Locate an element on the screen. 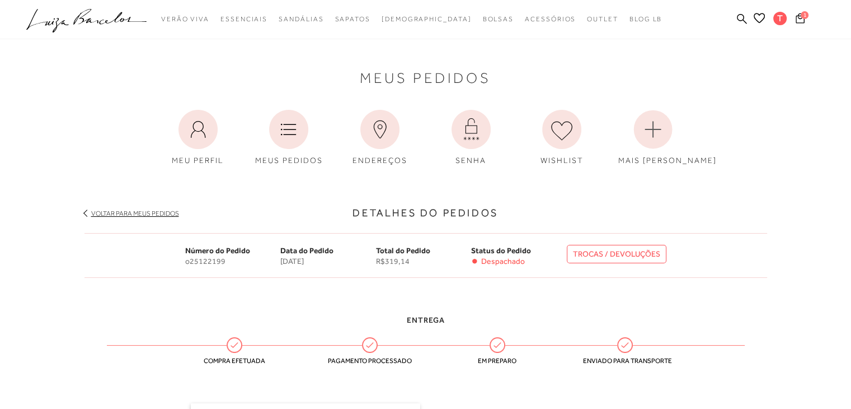 The width and height of the screenshot is (851, 409). button: 1 is located at coordinates (801, 20).